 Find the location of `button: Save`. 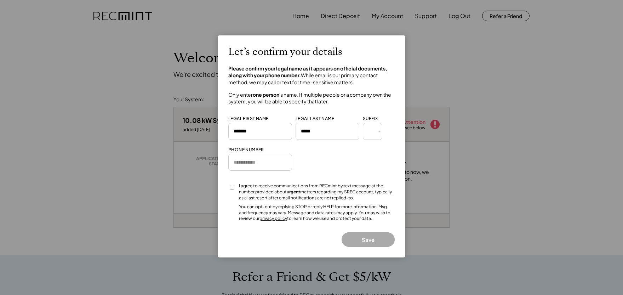

button: Save is located at coordinates (368, 239).